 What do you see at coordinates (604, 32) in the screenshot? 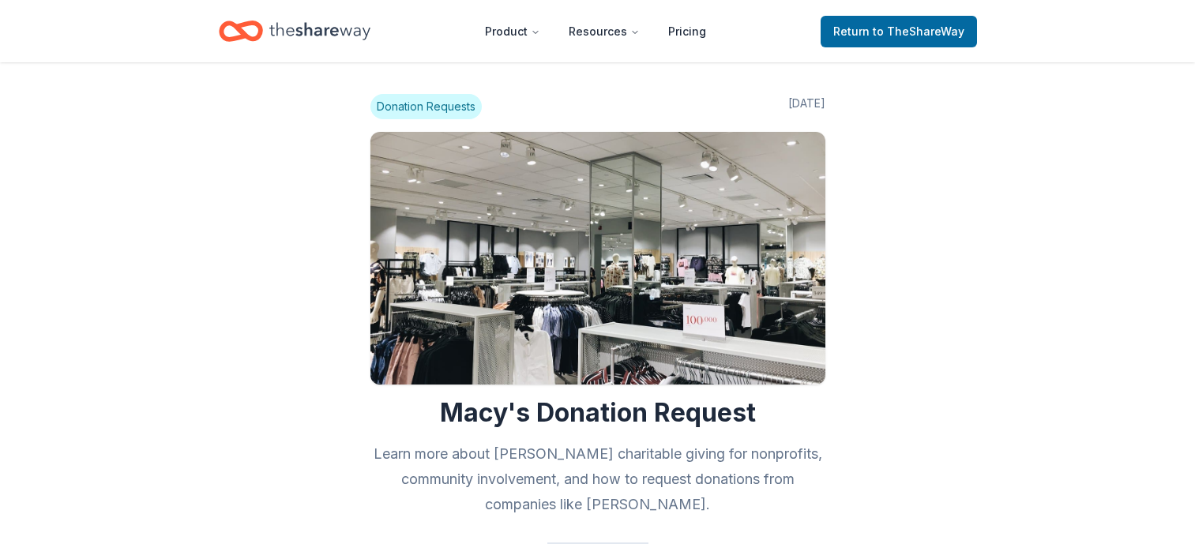
I see `button: Resources` at bounding box center [604, 32].